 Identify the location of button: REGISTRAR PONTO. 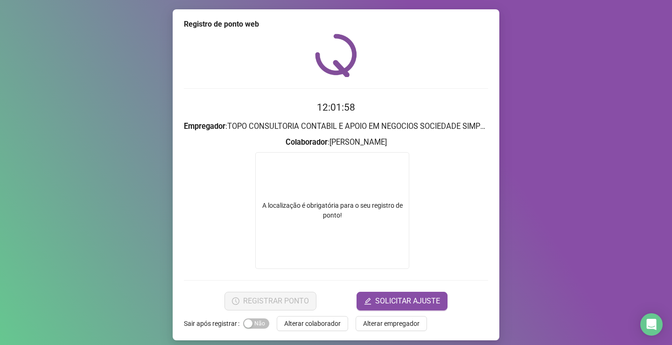
(270, 301).